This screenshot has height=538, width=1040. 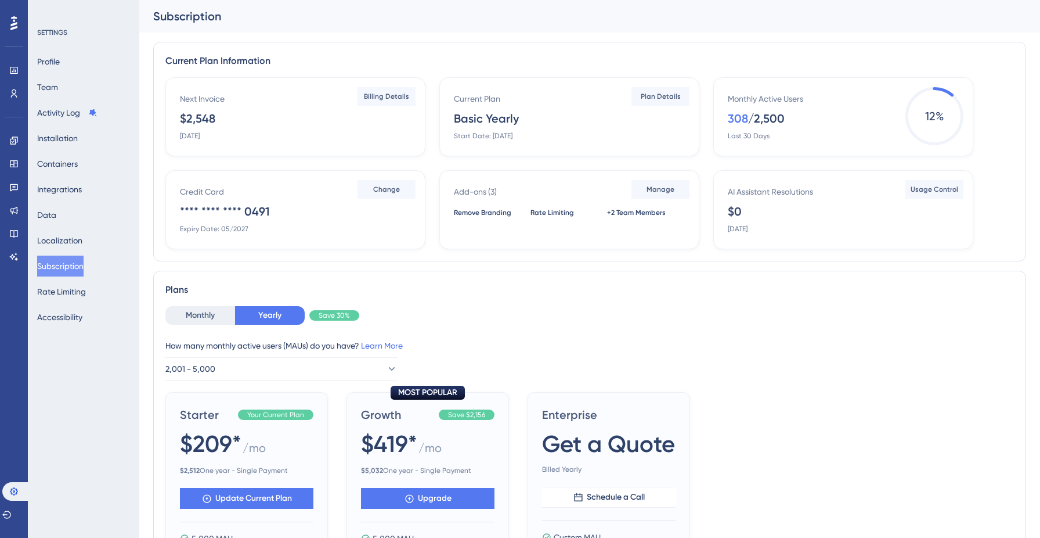 What do you see at coordinates (935, 189) in the screenshot?
I see `span: Usage Control` at bounding box center [935, 189].